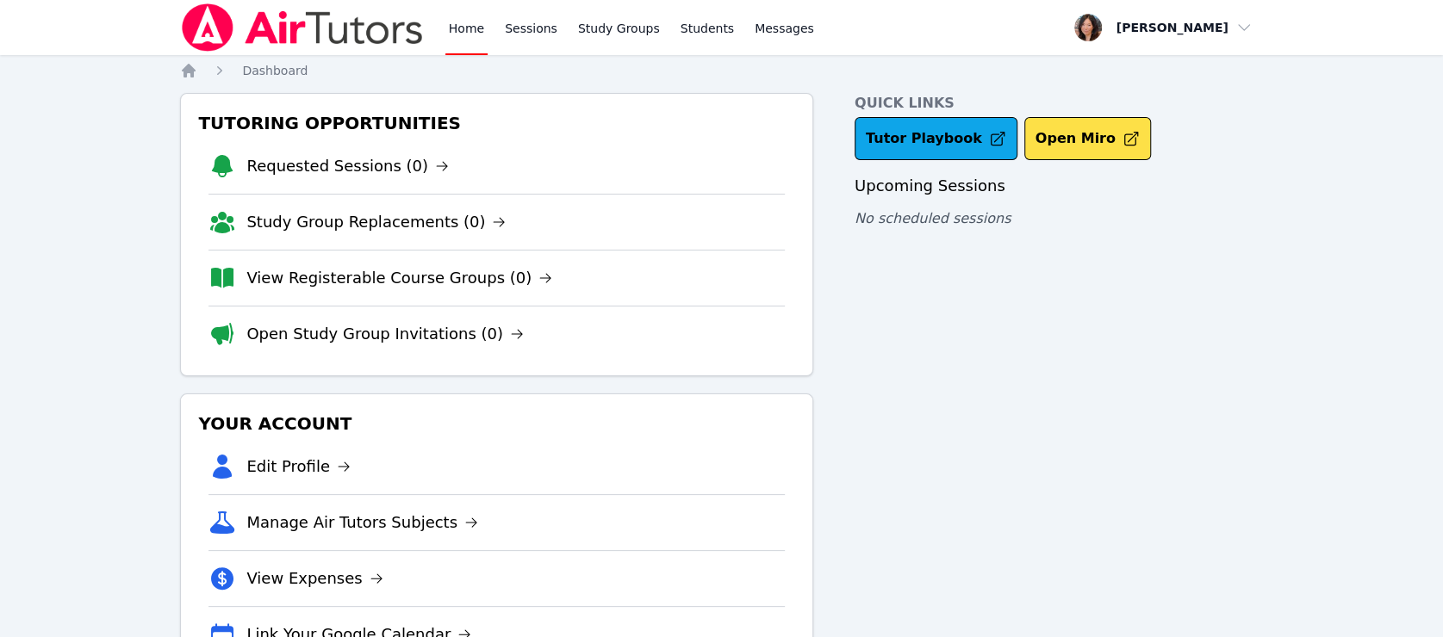 This screenshot has width=1443, height=637. What do you see at coordinates (399, 278) in the screenshot?
I see `a: View Registerable Course Groups (0)` at bounding box center [399, 278].